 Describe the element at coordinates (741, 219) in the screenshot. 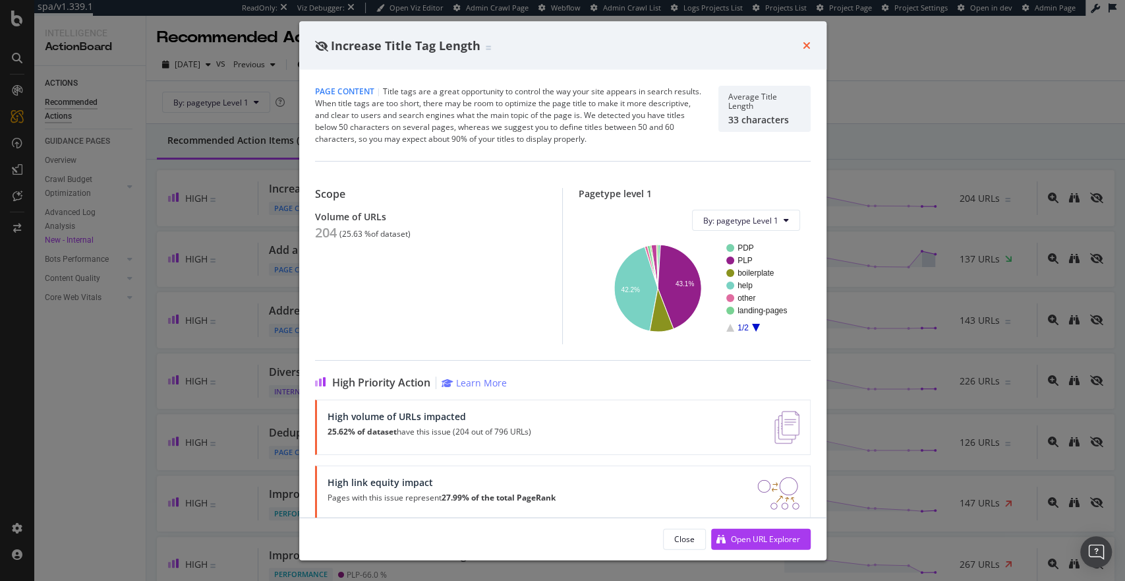

I see `span: By: pagetype Level 1` at that location.